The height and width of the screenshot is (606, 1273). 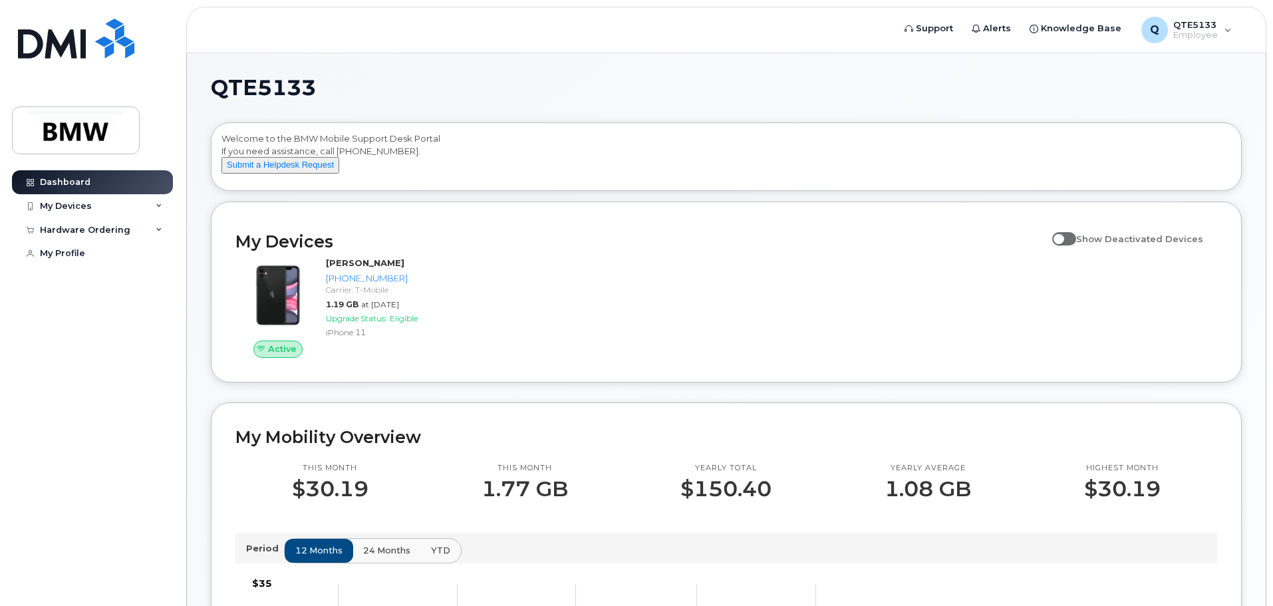 I want to click on tspan: $35, so click(x=262, y=583).